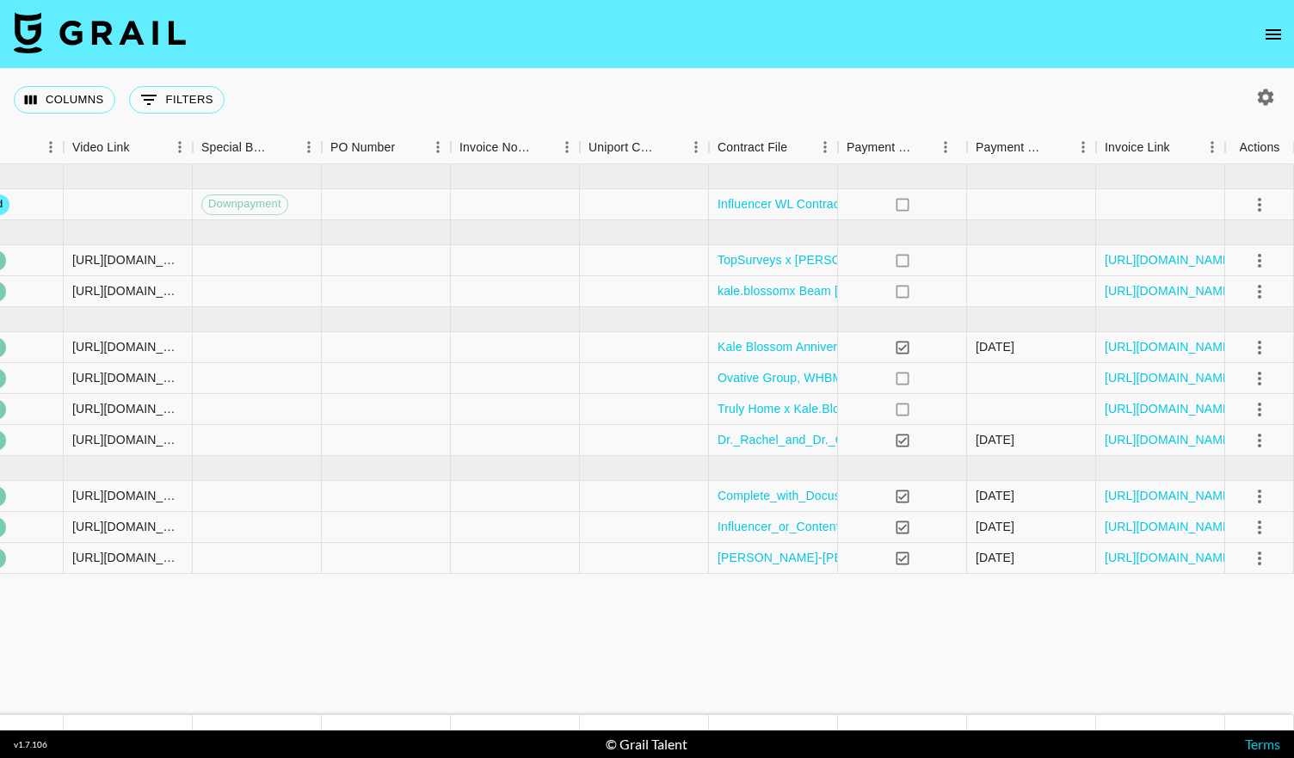 The width and height of the screenshot is (1294, 758). I want to click on a: Dr._Rachel_and_Dr._Carly_x_Beam_August_2025_Agreement_(2).pdf, so click(911, 440).